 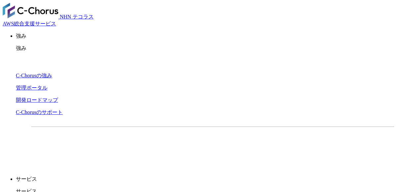 I want to click on a: C-Chorusのサポート, so click(x=39, y=112).